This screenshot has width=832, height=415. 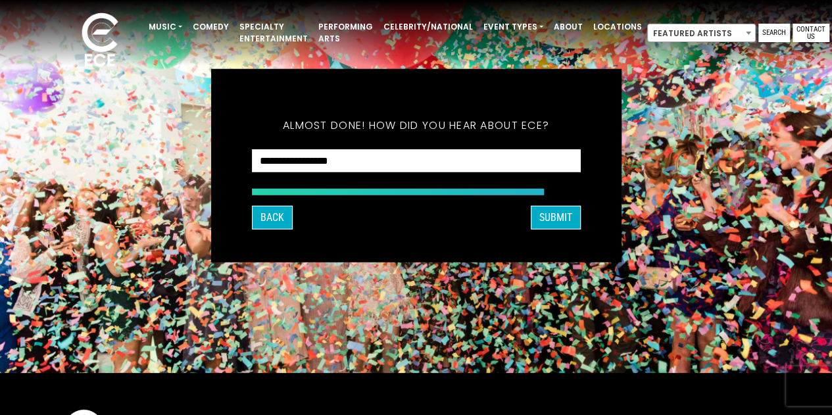 What do you see at coordinates (513, 27) in the screenshot?
I see `a: Event Types` at bounding box center [513, 27].